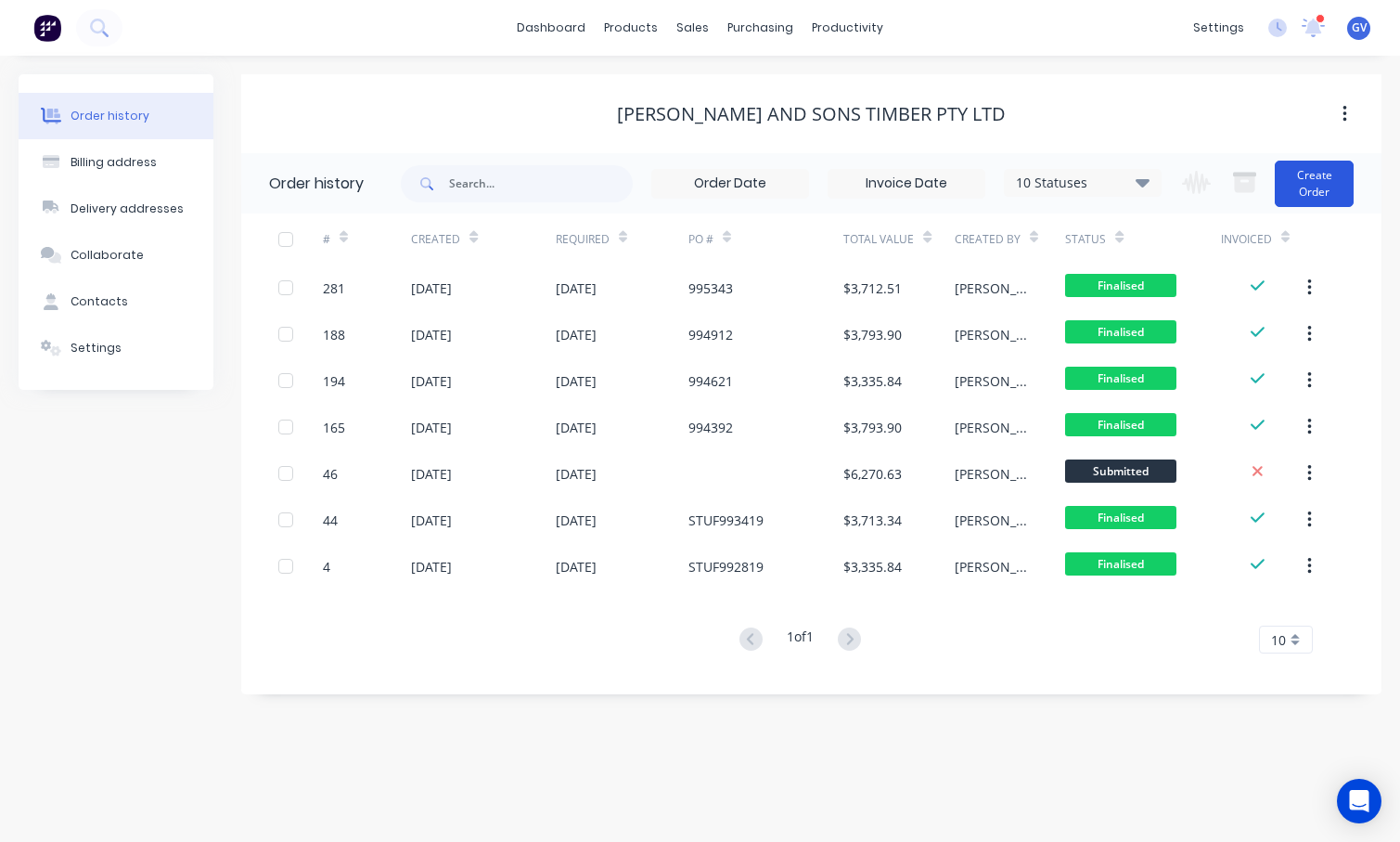  I want to click on input: Order Date, so click(730, 184).